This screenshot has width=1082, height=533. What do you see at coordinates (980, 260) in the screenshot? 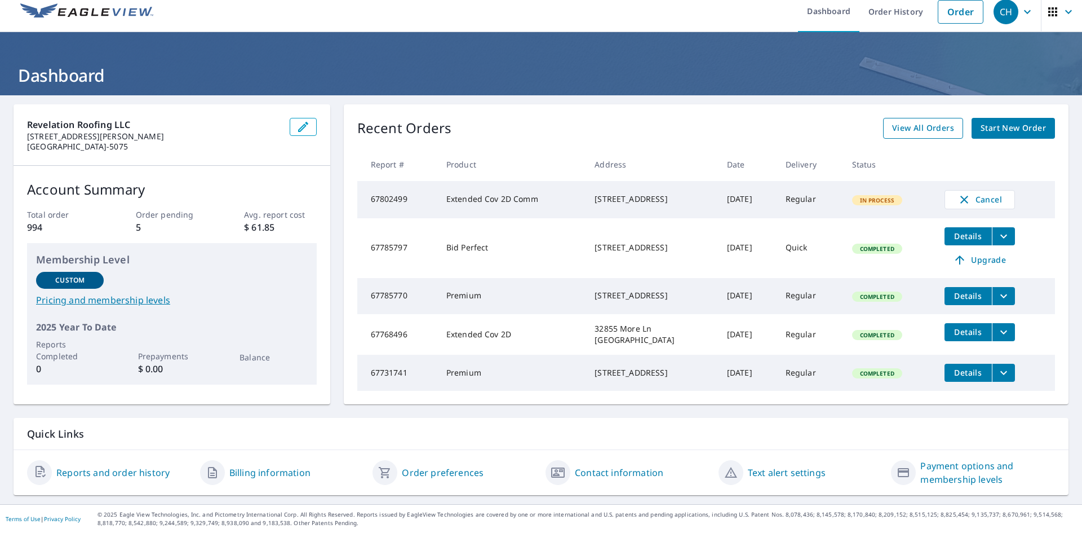
I see `span: Upgrade` at bounding box center [980, 260].